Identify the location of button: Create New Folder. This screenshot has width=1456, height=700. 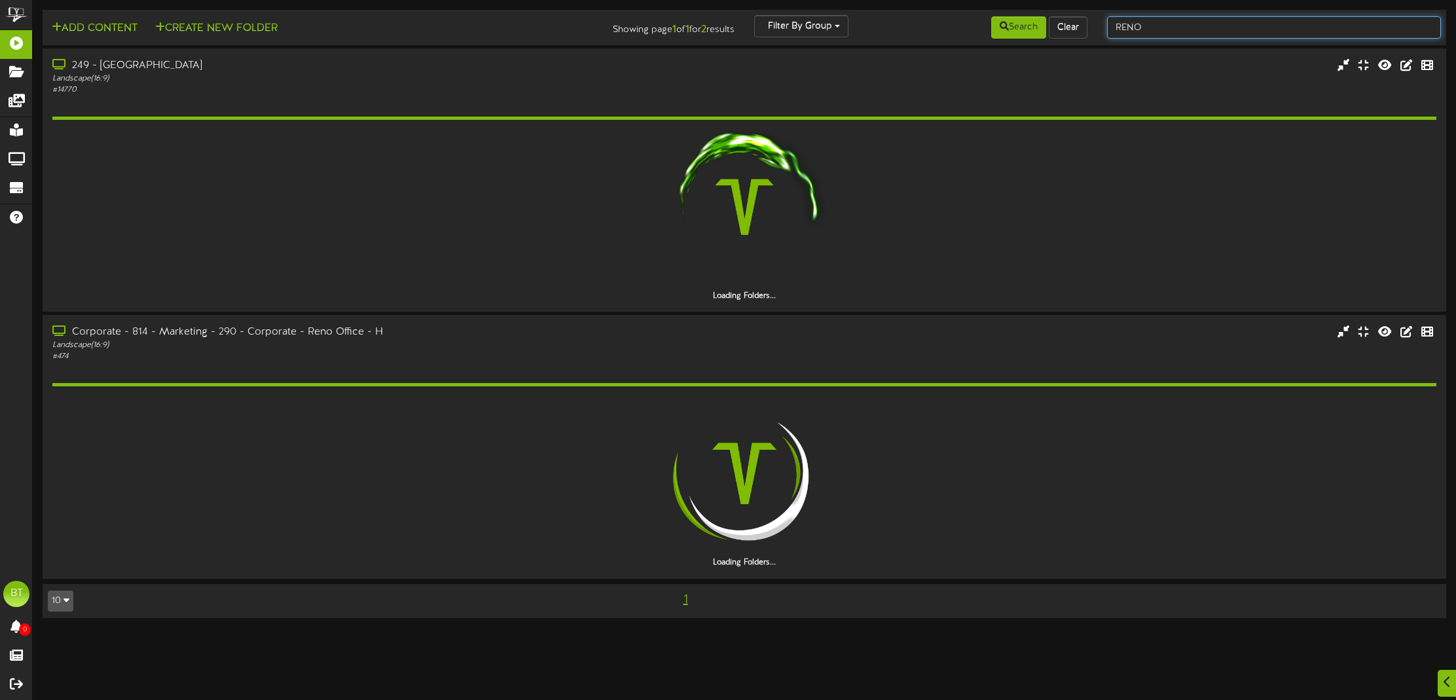
(216, 28).